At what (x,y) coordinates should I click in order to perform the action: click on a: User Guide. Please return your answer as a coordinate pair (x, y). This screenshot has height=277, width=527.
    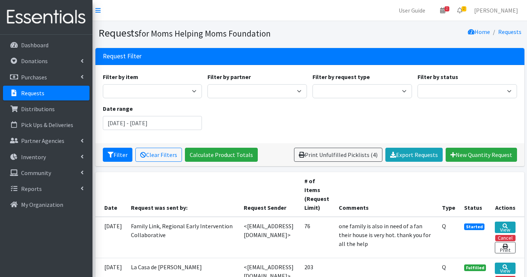
    Looking at the image, I should click on (412, 10).